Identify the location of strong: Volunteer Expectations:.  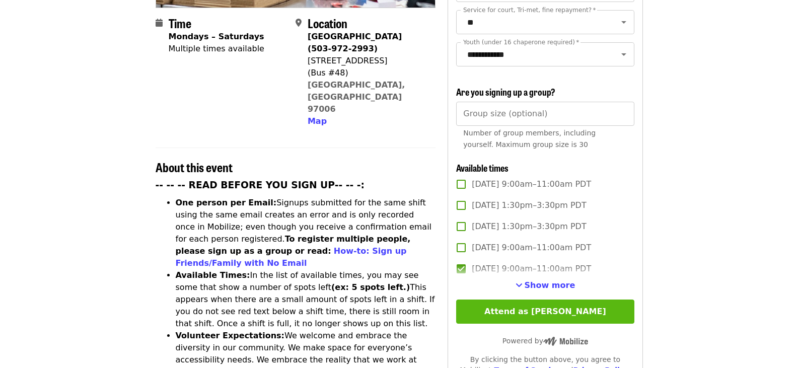
(230, 335).